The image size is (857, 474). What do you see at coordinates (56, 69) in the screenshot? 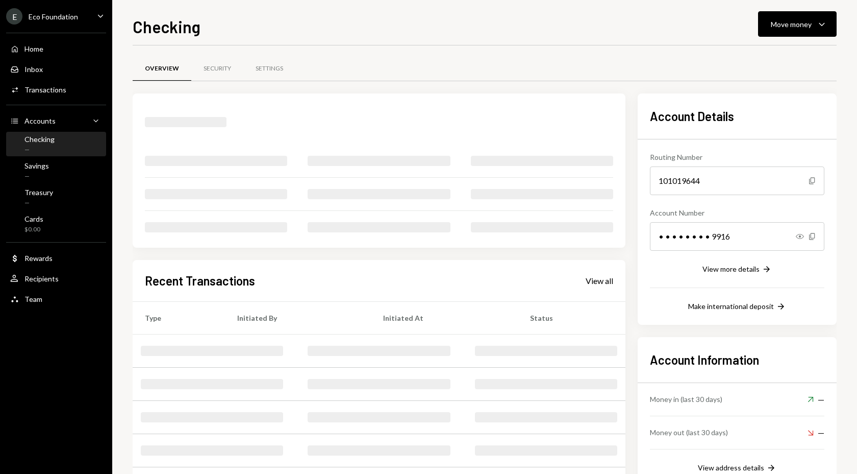
I see `a: Inbox` at bounding box center [56, 69].